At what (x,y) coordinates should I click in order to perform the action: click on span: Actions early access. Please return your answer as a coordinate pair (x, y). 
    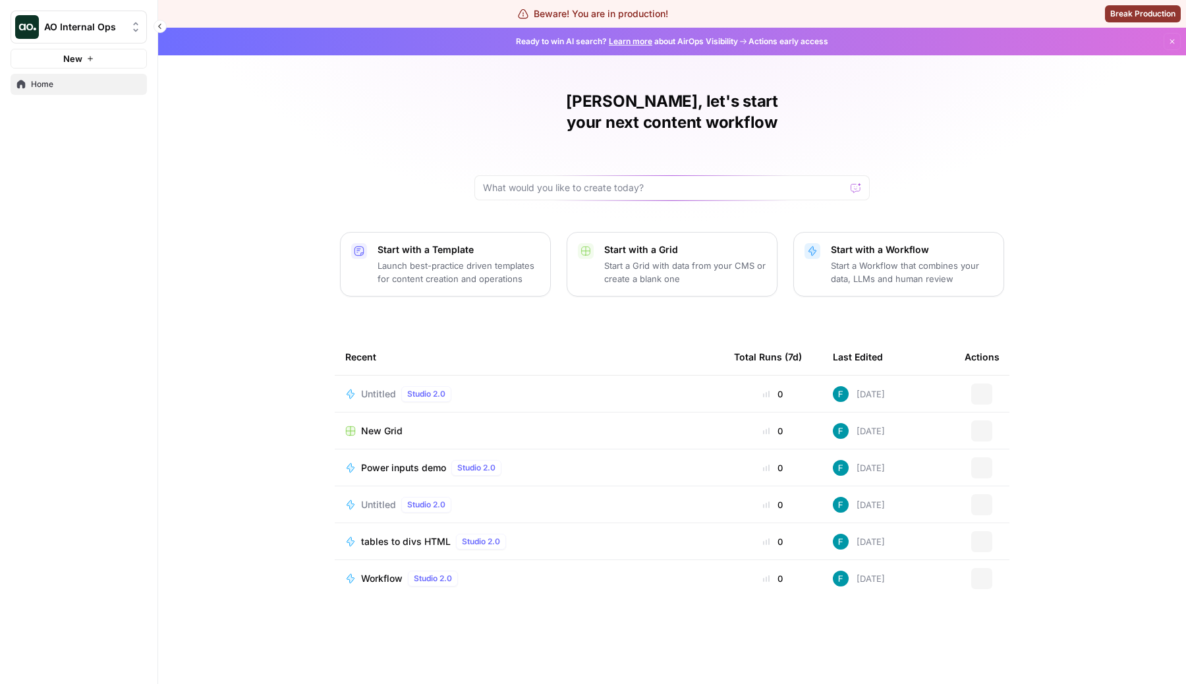
    Looking at the image, I should click on (788, 42).